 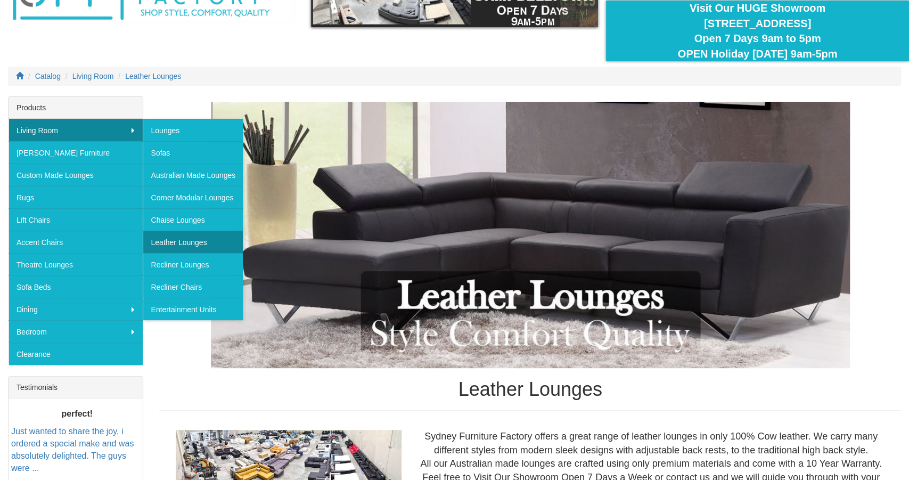 I want to click on a: Dining, so click(x=76, y=309).